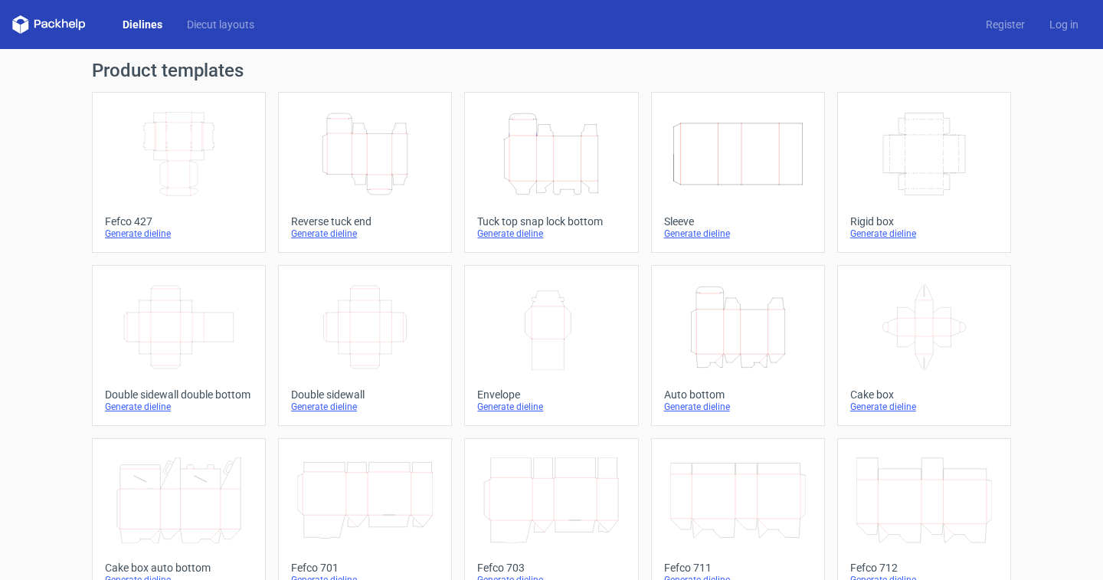 The width and height of the screenshot is (1103, 580). What do you see at coordinates (179, 221) in the screenshot?
I see `div: Fefco 427` at bounding box center [179, 221].